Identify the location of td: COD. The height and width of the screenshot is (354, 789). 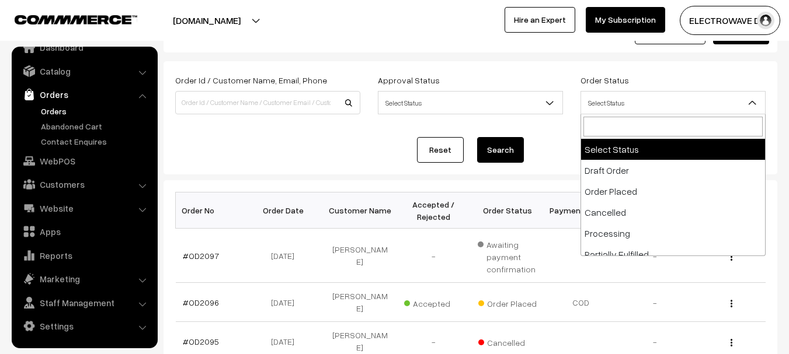
(581, 303).